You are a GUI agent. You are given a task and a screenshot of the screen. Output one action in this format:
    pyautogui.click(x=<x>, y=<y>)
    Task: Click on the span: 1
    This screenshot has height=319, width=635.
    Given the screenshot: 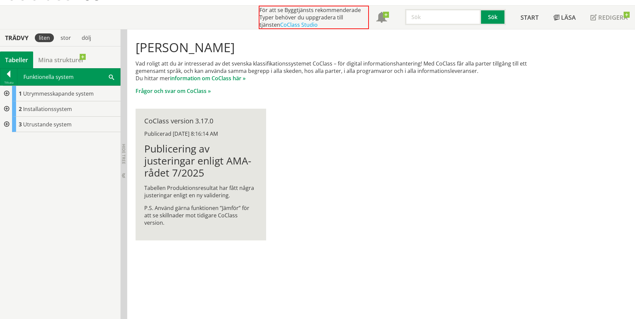 What is the action you would take?
    pyautogui.click(x=20, y=94)
    